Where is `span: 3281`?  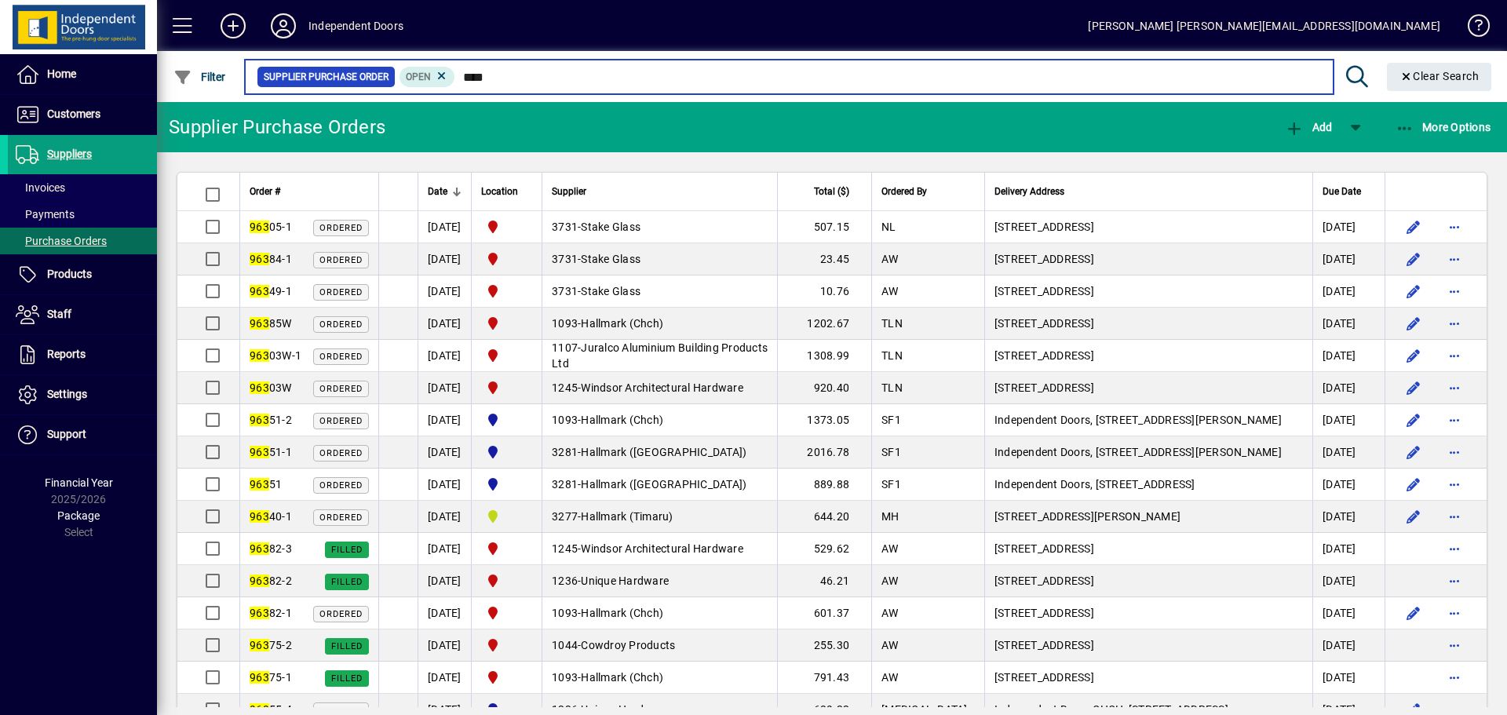
span: 3281 is located at coordinates (564, 484).